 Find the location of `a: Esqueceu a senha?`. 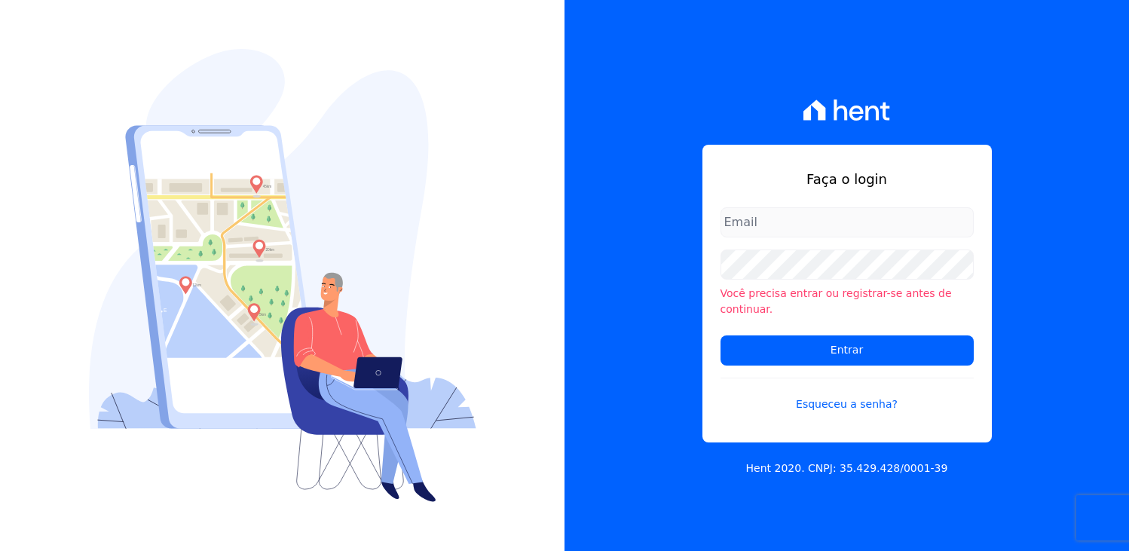

a: Esqueceu a senha? is located at coordinates (847, 395).